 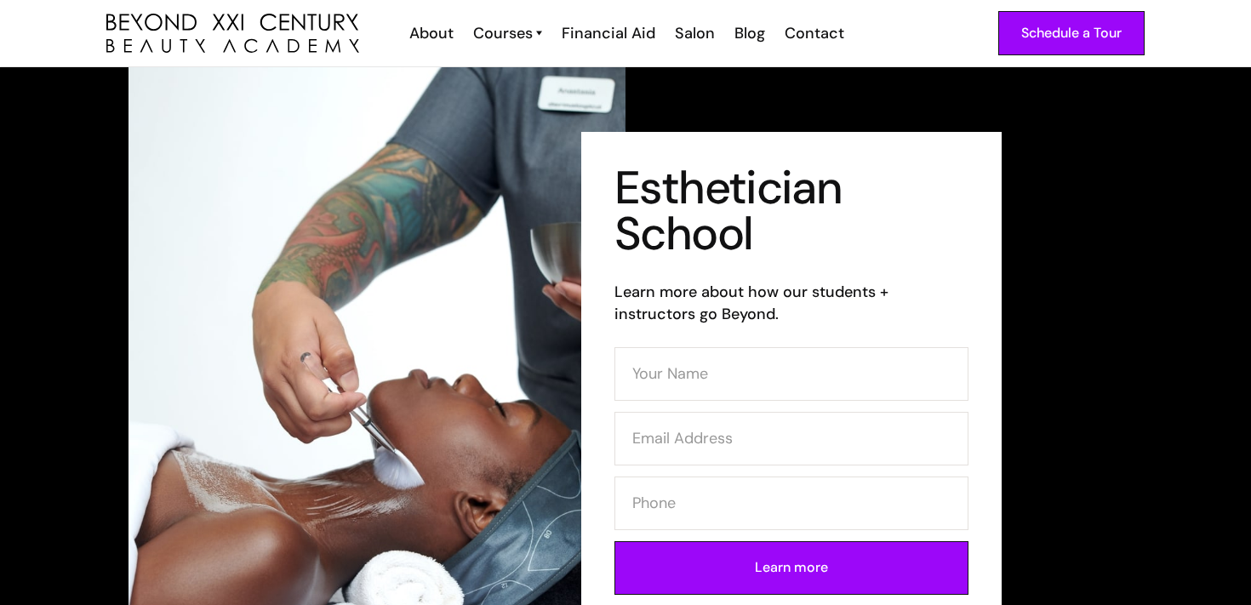 What do you see at coordinates (232, 33) in the screenshot?
I see `a: home` at bounding box center [232, 33].